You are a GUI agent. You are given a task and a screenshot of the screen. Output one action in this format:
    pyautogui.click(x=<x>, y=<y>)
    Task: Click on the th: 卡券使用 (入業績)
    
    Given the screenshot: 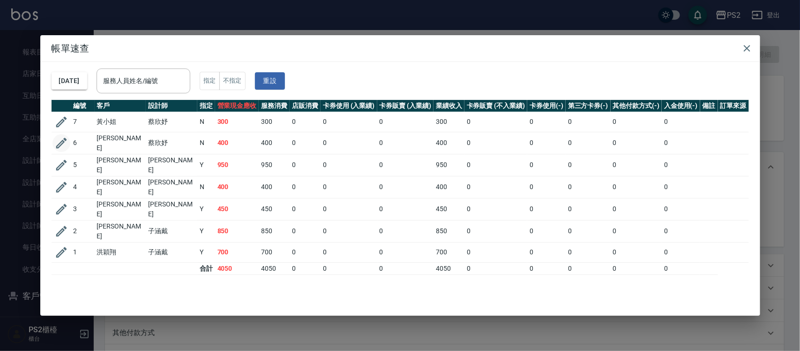 What is the action you would take?
    pyautogui.click(x=349, y=106)
    